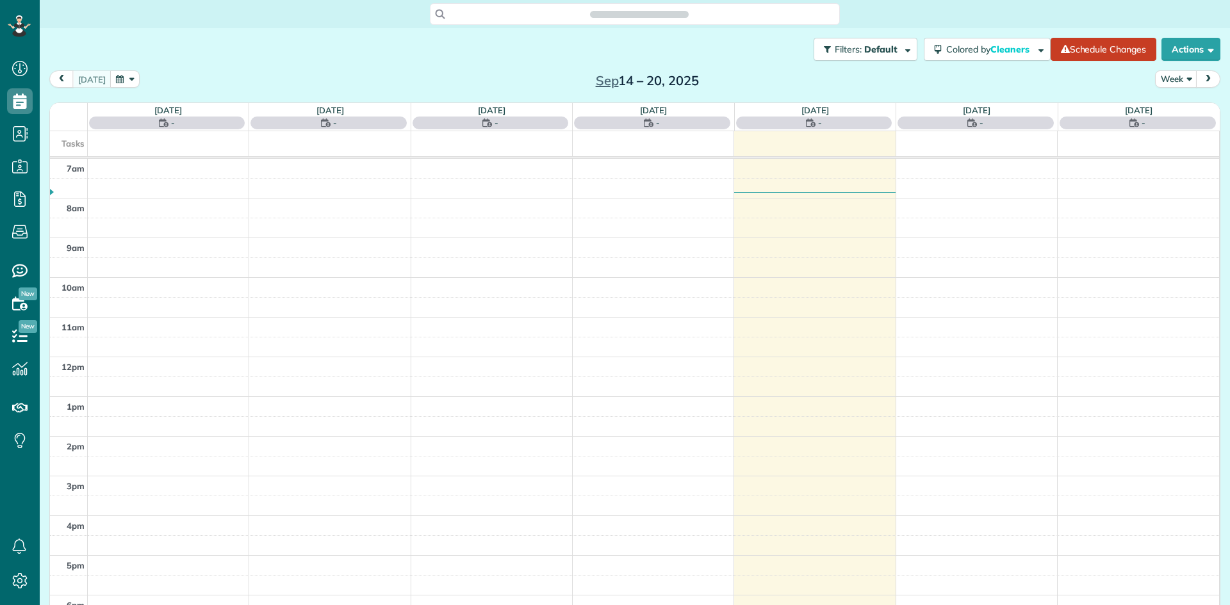 Image resolution: width=1230 pixels, height=605 pixels. I want to click on button: Filters: Default, so click(865, 49).